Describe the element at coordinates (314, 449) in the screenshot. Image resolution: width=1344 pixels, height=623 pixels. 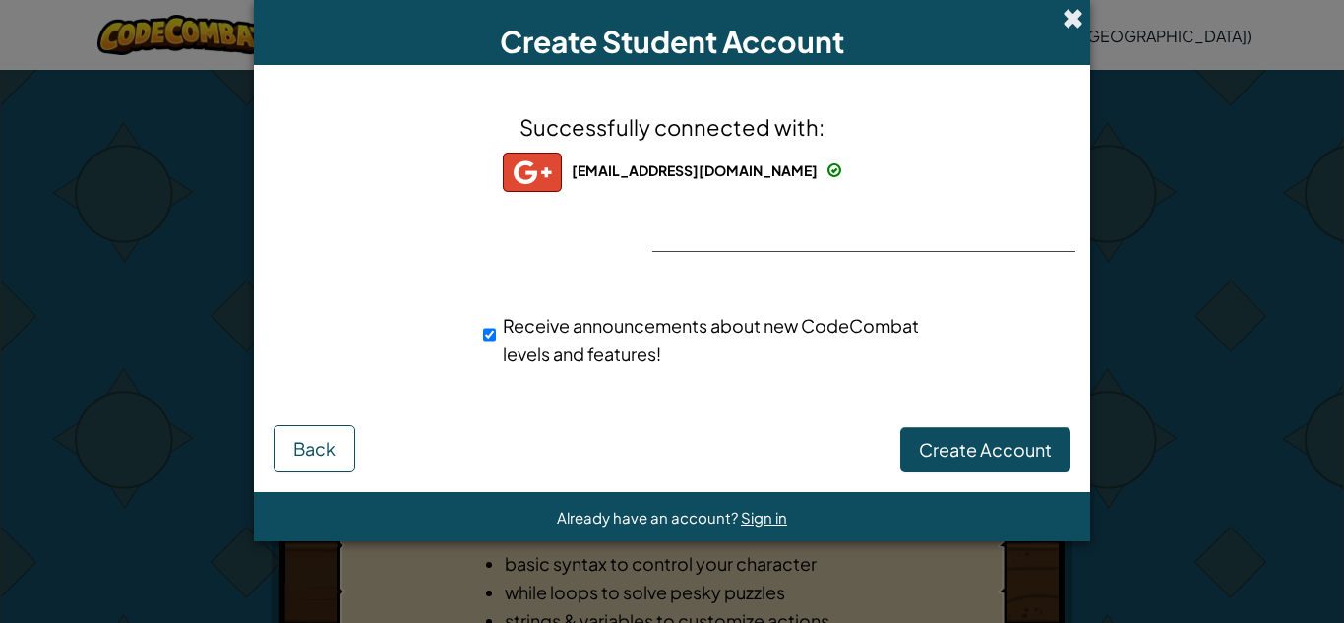
I see `button: Back` at that location.